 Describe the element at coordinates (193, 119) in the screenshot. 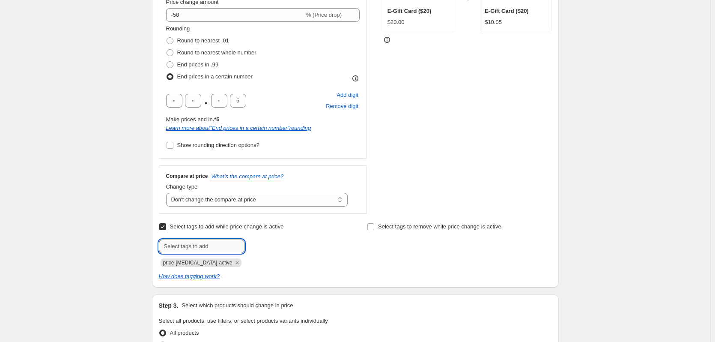

I see `span: Make prices end in` at that location.